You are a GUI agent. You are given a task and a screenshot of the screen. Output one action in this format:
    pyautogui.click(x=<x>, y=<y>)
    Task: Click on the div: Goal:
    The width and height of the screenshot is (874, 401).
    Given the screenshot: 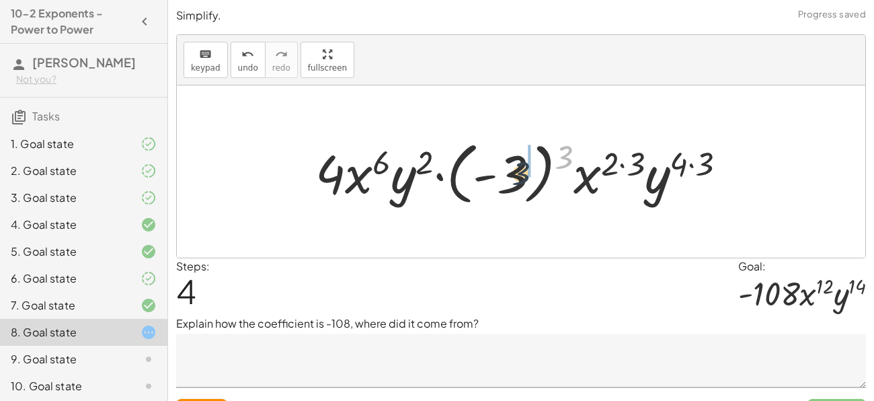 What is the action you would take?
    pyautogui.click(x=802, y=266)
    